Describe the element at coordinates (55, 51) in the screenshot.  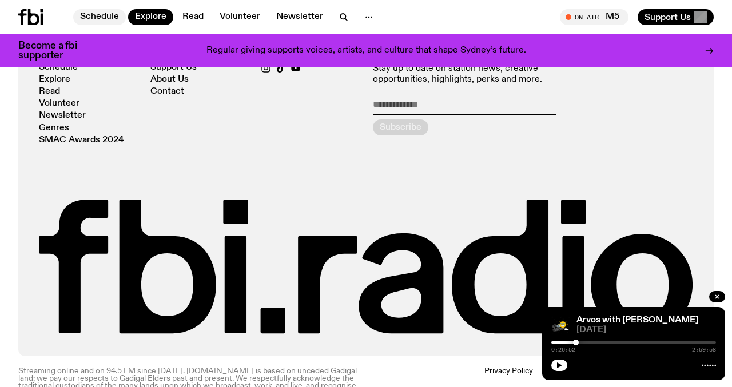
I see `h3: Become a fbi supporter` at that location.